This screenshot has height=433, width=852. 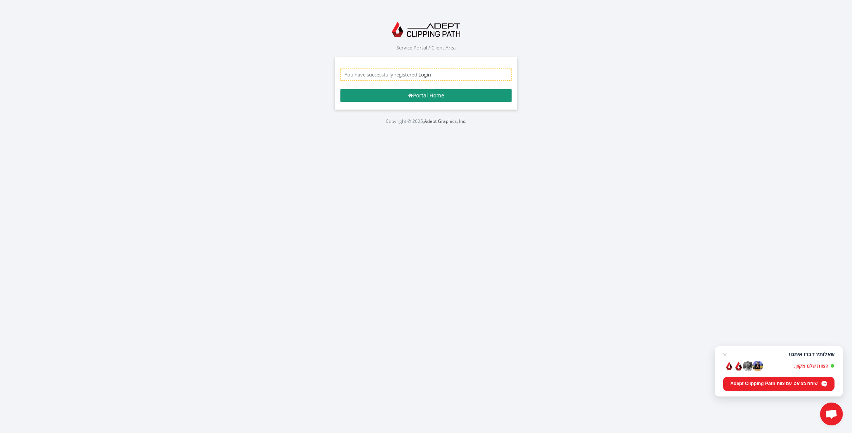 What do you see at coordinates (800, 366) in the screenshot?
I see `span: הצוות שלנו מקוון.` at bounding box center [800, 366].